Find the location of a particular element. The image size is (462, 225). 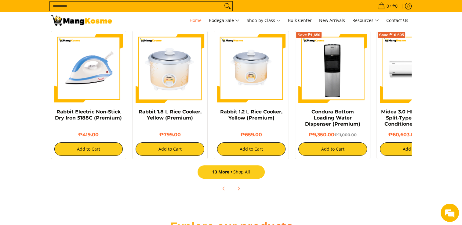

span: ₱0 is located at coordinates (395, 6).